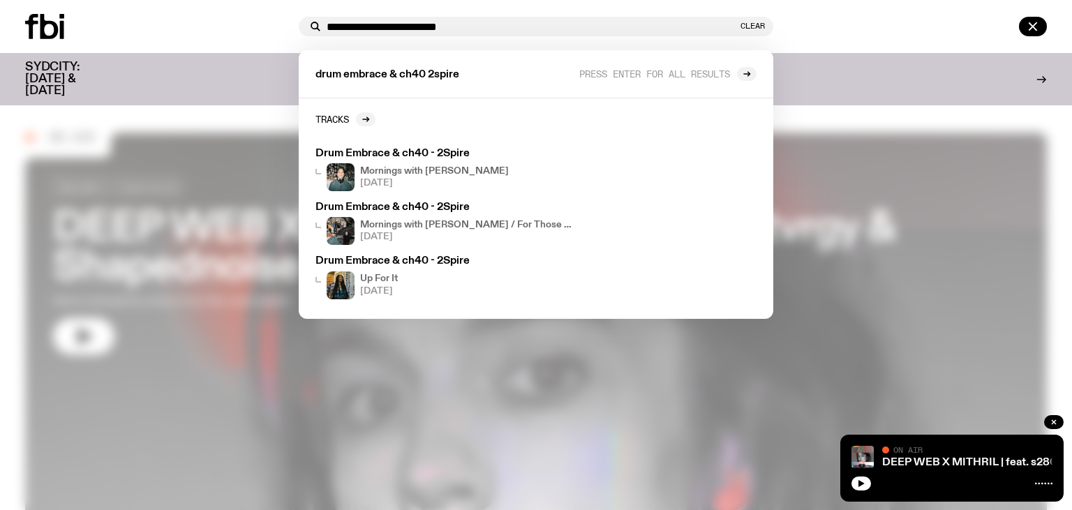 This screenshot has height=510, width=1072. What do you see at coordinates (341, 177) in the screenshot?
I see `img: Radio presenter Ben Hansen sits in front of a wall of photos and an fbi radio sign. Film photo. B...` at bounding box center [341, 177].